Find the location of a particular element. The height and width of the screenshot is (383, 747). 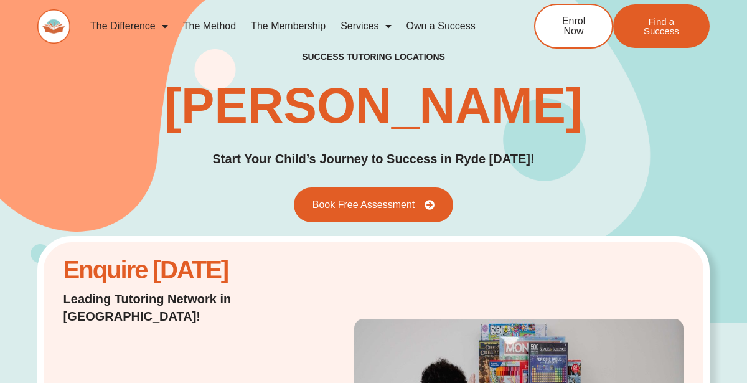

a: Services is located at coordinates (365, 26).